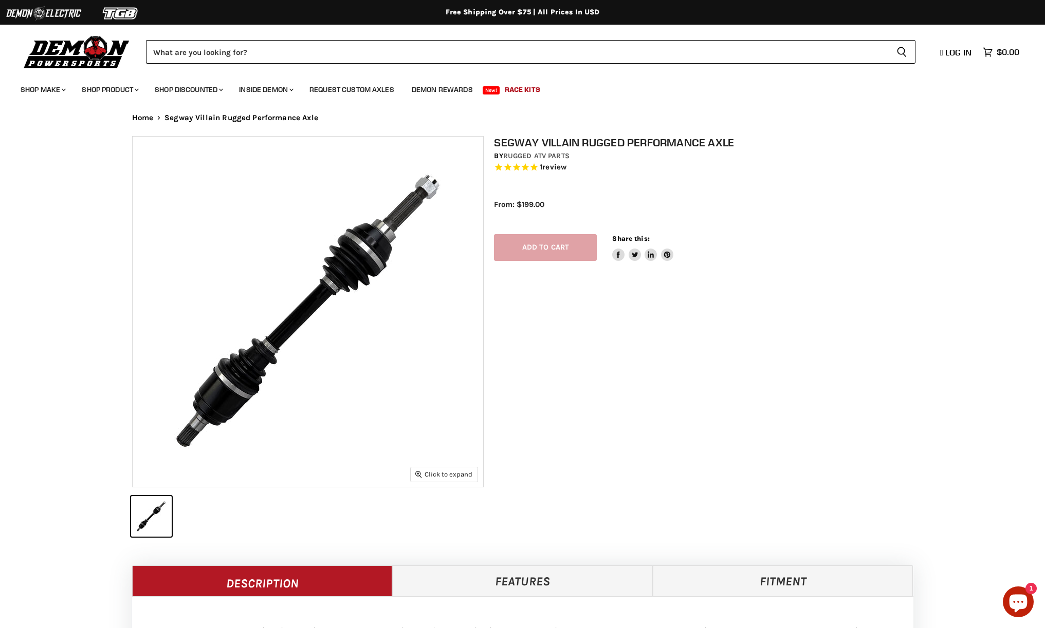 The image size is (1045, 628). Describe the element at coordinates (958, 52) in the screenshot. I see `span: Log in` at that location.